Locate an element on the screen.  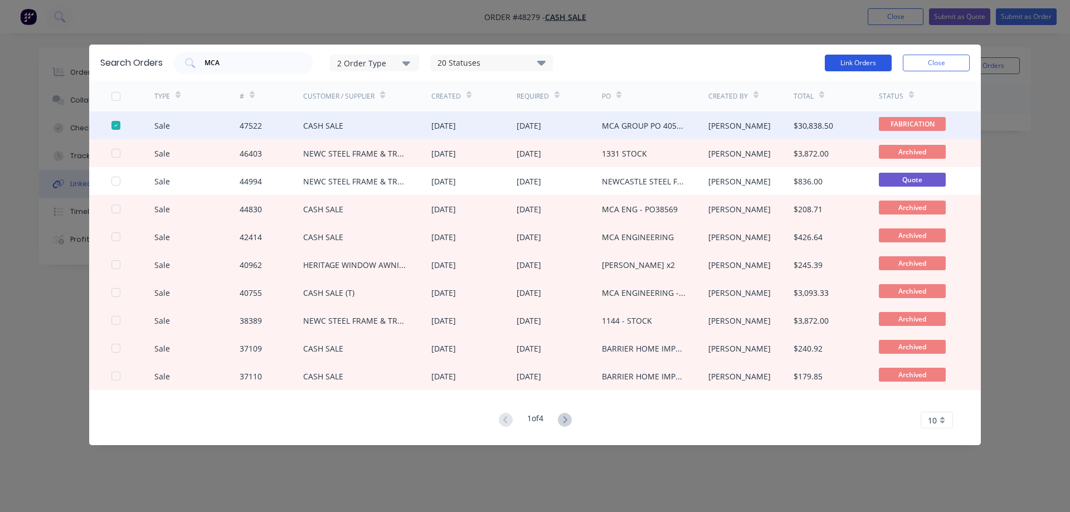
div: 1144 - STOCK is located at coordinates (627, 321).